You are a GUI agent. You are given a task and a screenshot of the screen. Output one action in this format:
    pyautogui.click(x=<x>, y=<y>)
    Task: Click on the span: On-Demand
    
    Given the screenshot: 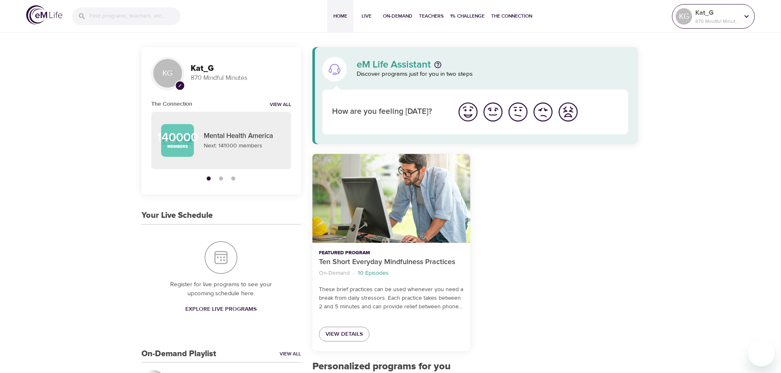 What is the action you would take?
    pyautogui.click(x=398, y=16)
    